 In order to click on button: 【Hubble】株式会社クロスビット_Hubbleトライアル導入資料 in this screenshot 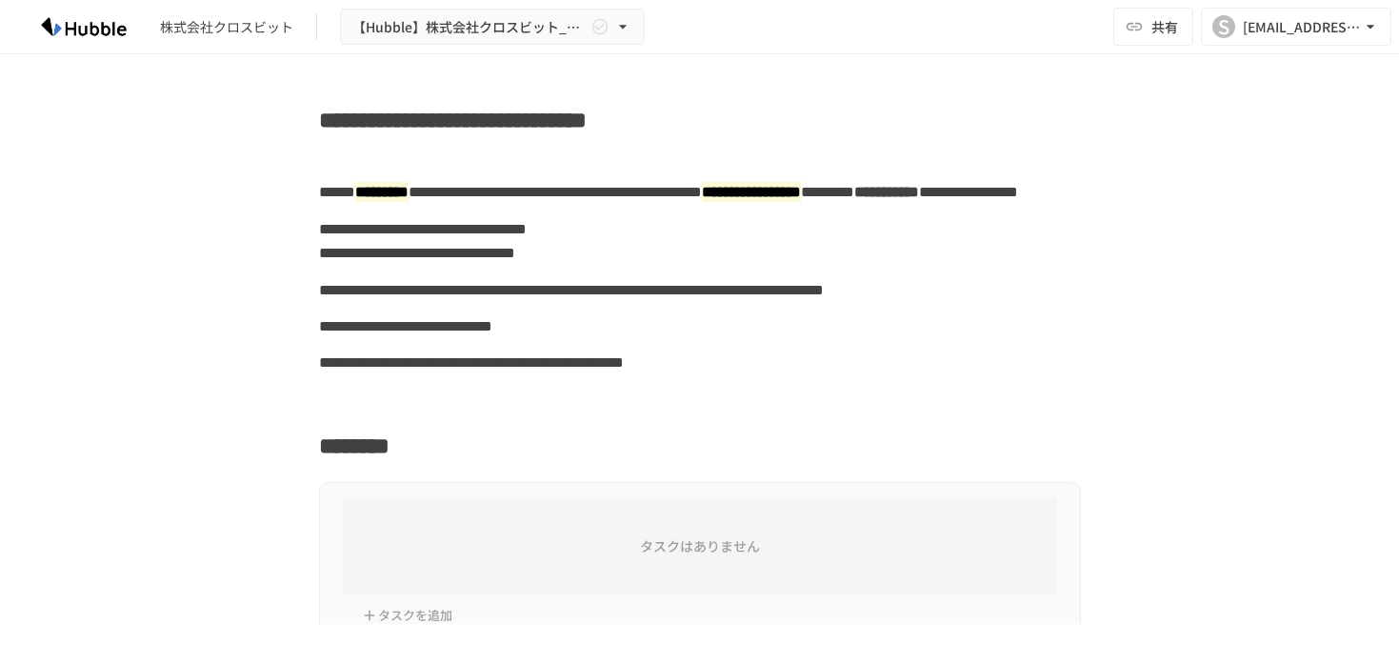, I will do `click(492, 27)`.